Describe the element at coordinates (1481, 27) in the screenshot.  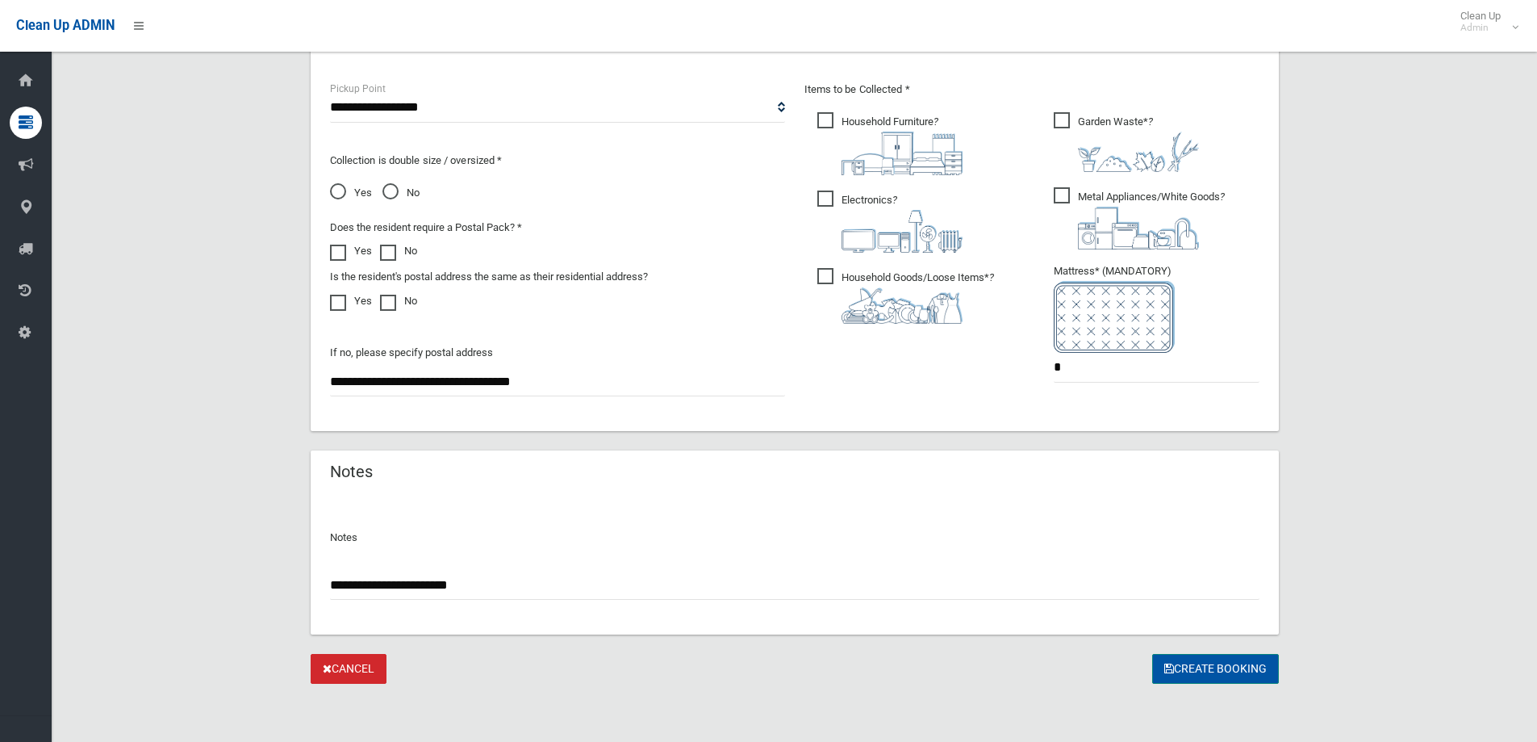
I see `small: Admin` at that location.